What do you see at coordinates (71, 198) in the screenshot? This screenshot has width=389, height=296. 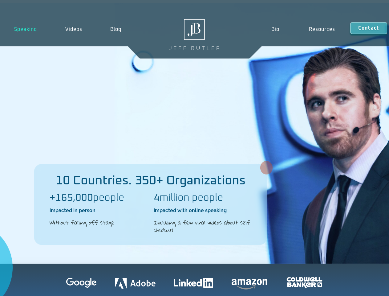 I see `b: +165,000` at bounding box center [71, 198].